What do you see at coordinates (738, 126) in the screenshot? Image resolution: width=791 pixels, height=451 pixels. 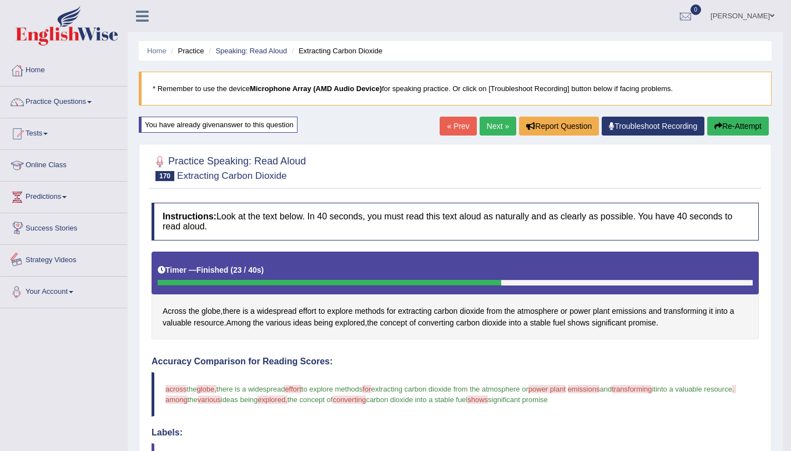 I see `button: Re-Attempt` at bounding box center [738, 126].